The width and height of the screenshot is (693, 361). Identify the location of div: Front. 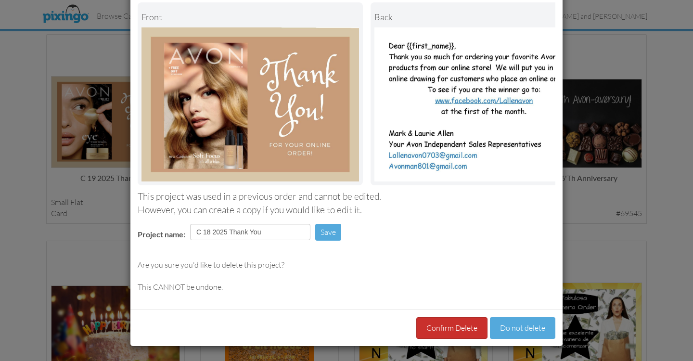
(250, 17).